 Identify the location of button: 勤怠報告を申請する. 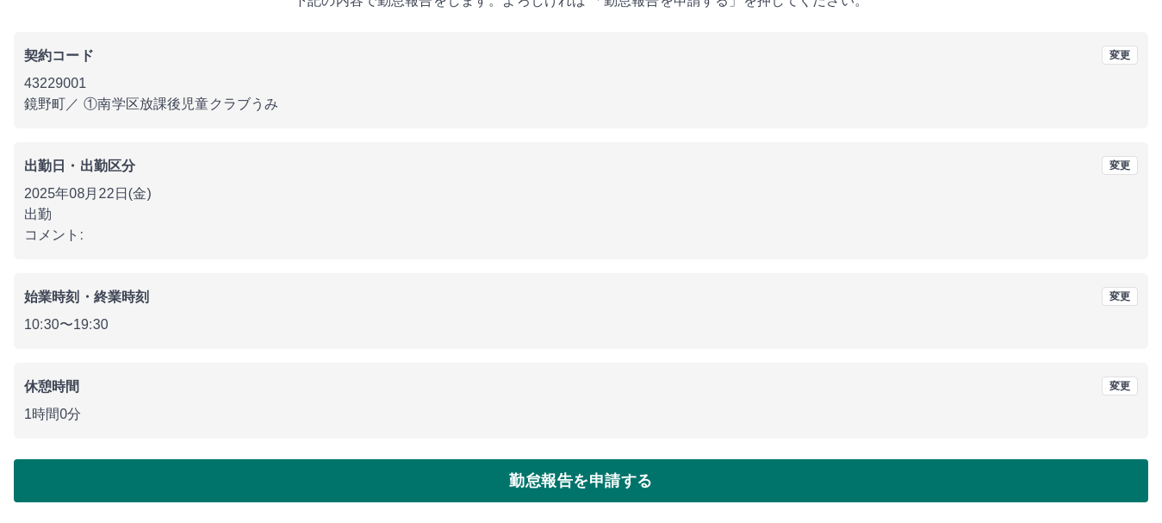
(581, 481).